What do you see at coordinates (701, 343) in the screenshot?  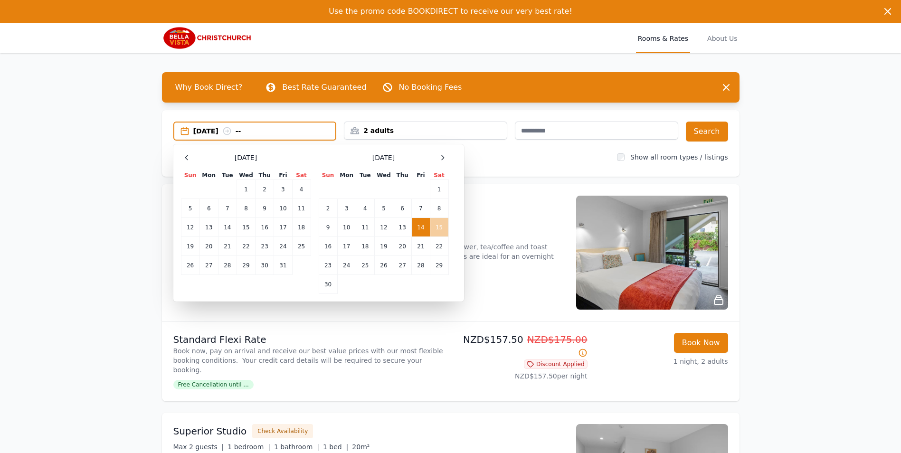 I see `button: Book Now` at bounding box center [701, 343].